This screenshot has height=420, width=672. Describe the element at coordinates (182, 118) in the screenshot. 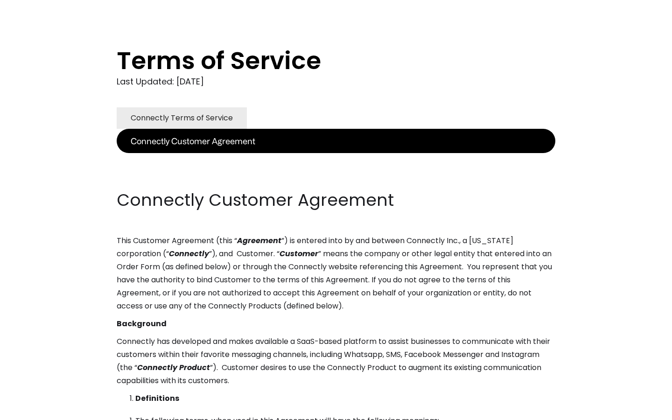

I see `div: Connectly Terms of Service` at that location.